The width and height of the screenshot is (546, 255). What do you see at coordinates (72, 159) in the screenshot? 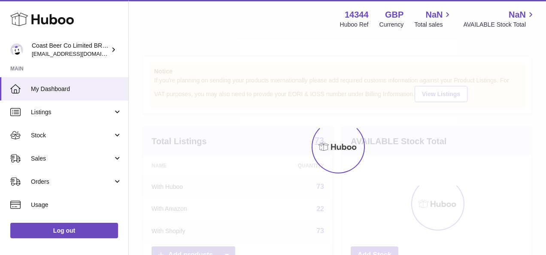
I see `span: Sales` at bounding box center [72, 159].